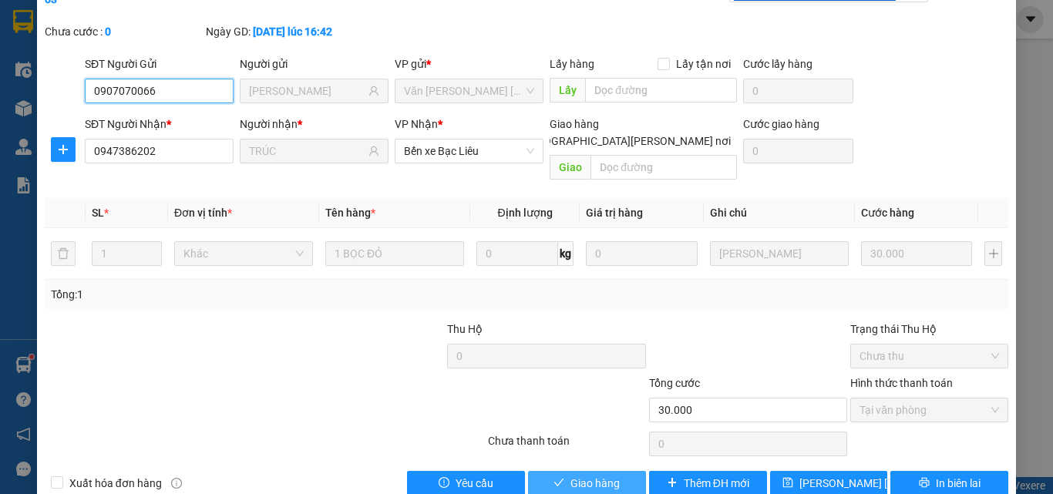 The width and height of the screenshot is (1053, 494). Describe the element at coordinates (116, 483) in the screenshot. I see `span: Xuất hóa đơn hàng` at that location.